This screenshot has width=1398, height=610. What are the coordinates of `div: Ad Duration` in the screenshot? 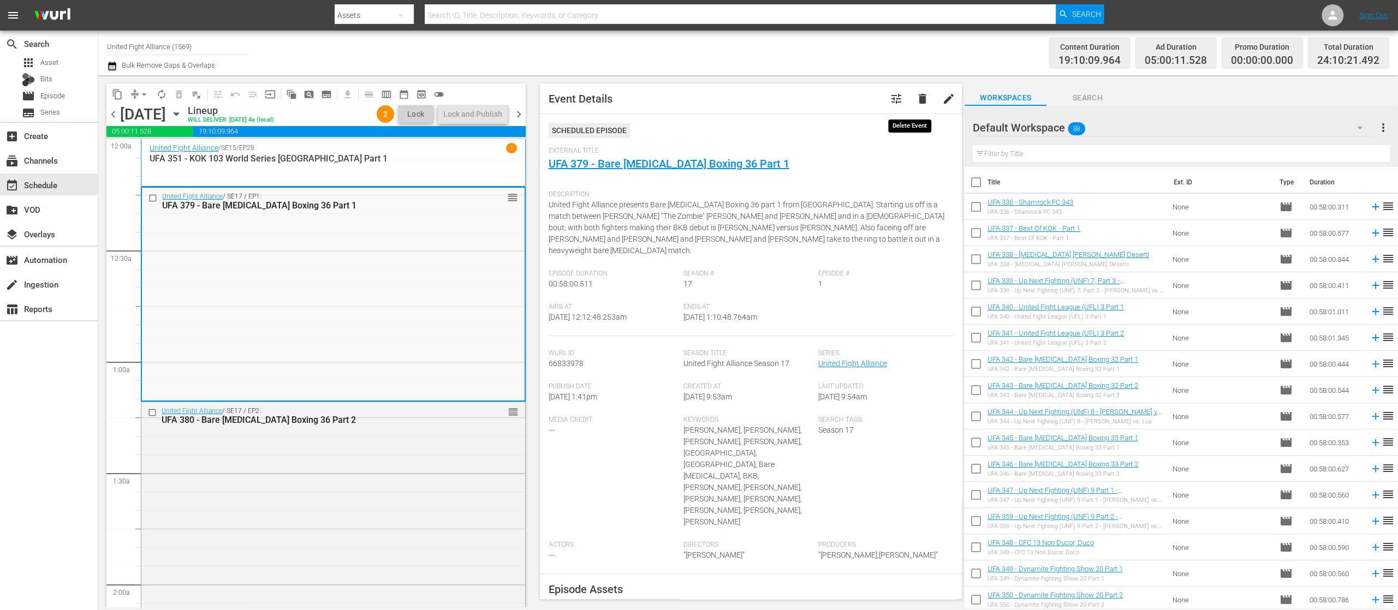 It's located at (1176, 47).